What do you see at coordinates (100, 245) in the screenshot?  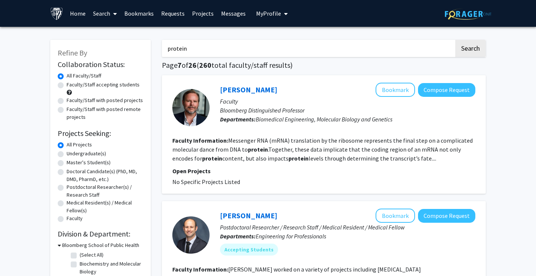 I see `h3: Bloomberg School of Public Health` at bounding box center [100, 245].